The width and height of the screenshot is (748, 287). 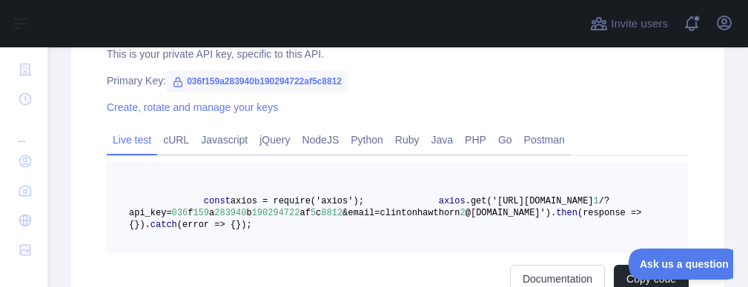 What do you see at coordinates (206, 225) in the screenshot?
I see `span: (error => {` at bounding box center [206, 225].